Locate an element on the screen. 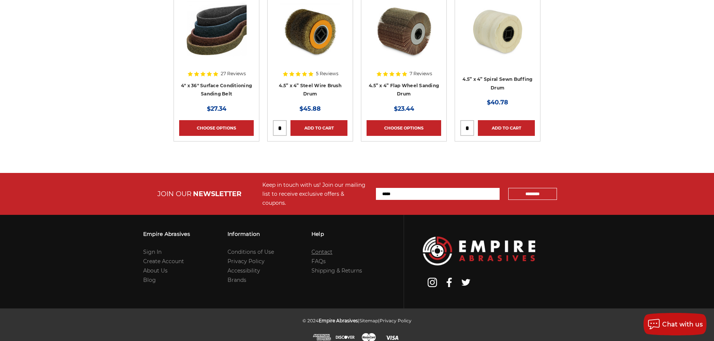 The width and height of the screenshot is (714, 341). span: $23.44 is located at coordinates (404, 109).